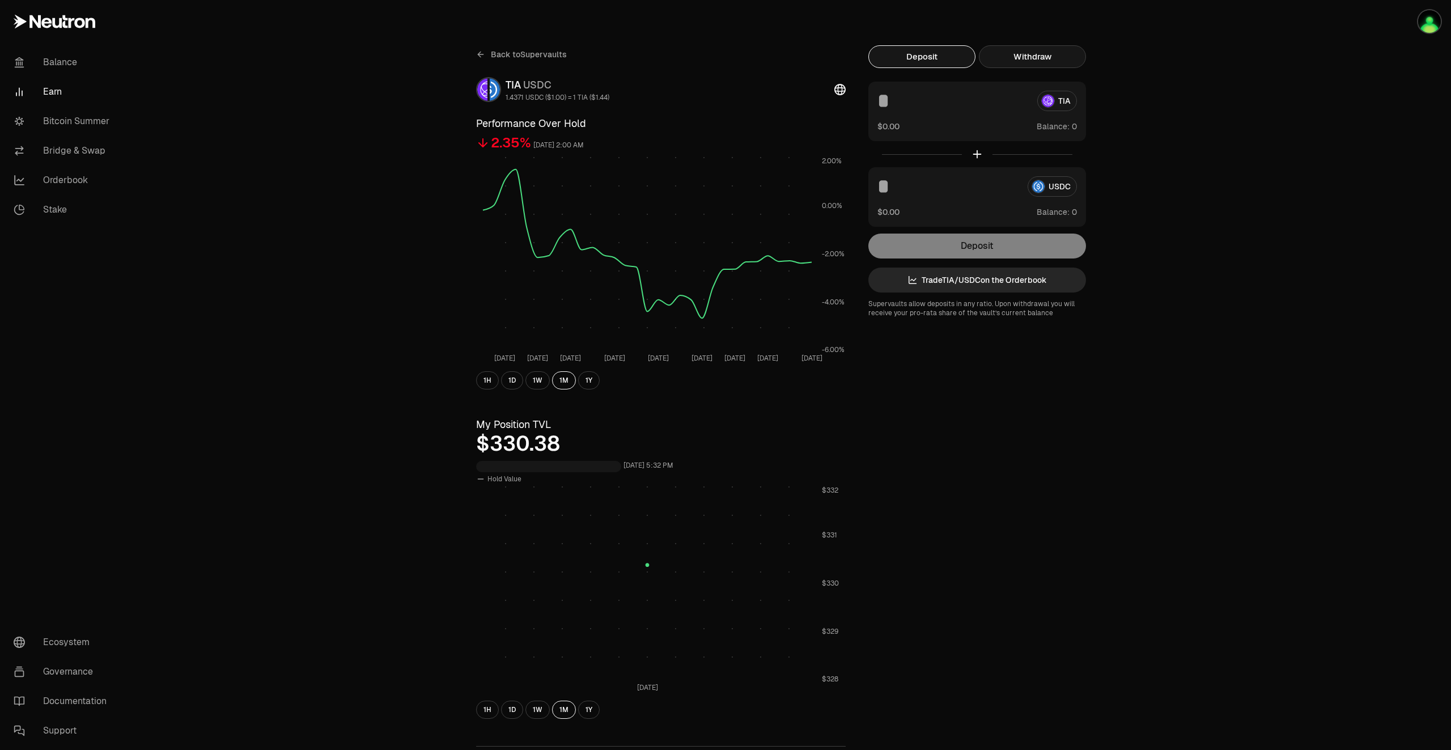  I want to click on p: Supervaults allow deposits in any ratio. Upon withdrawal you will receive your pro-rata share of ..., so click(977, 308).